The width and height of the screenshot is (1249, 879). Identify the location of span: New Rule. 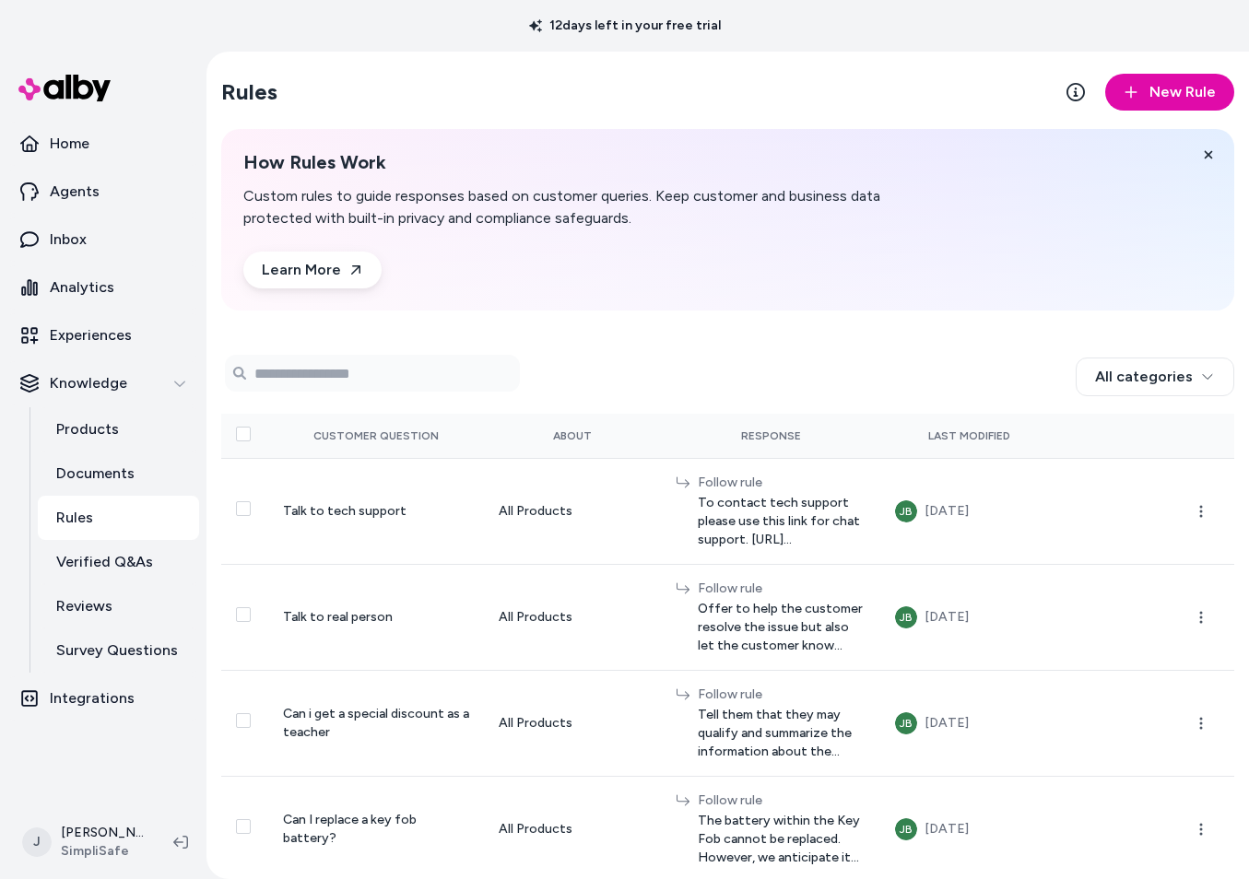
(1183, 92).